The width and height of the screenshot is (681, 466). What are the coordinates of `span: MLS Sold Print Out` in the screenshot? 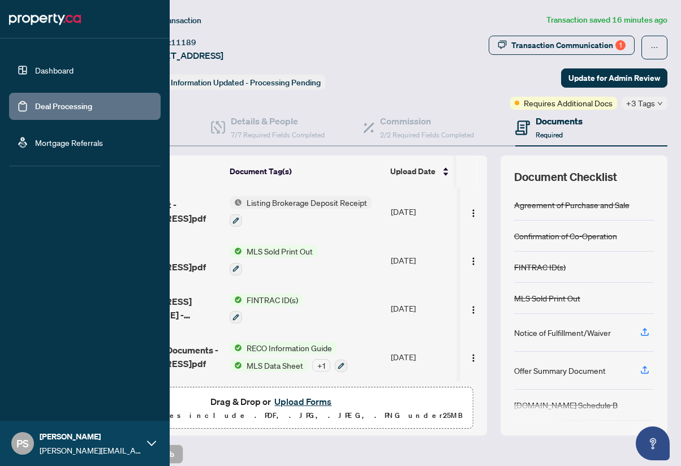 It's located at (279, 251).